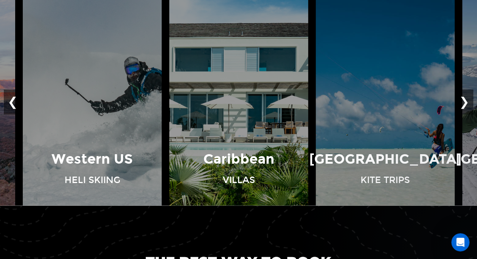 Image resolution: width=477 pixels, height=259 pixels. I want to click on p: Kite Trips, so click(385, 179).